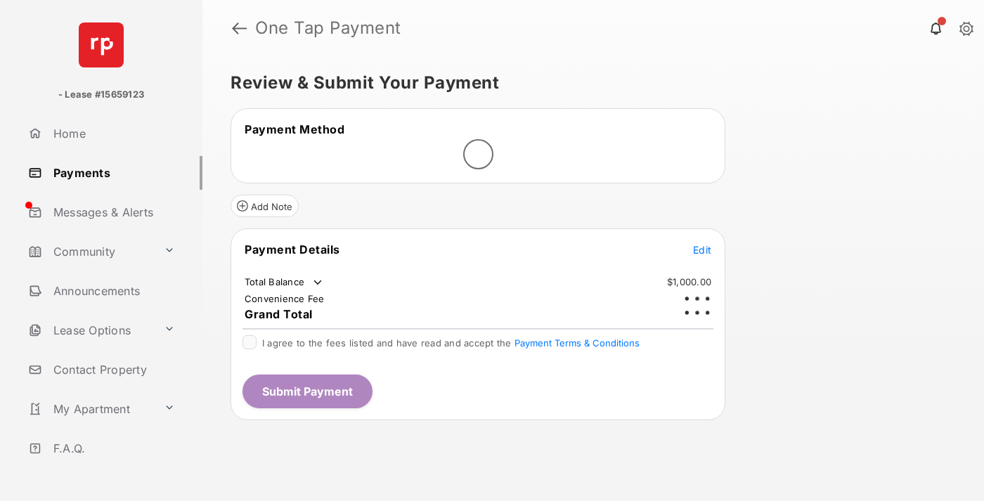 The height and width of the screenshot is (501, 984). What do you see at coordinates (264, 206) in the screenshot?
I see `button: Add Note` at bounding box center [264, 206].